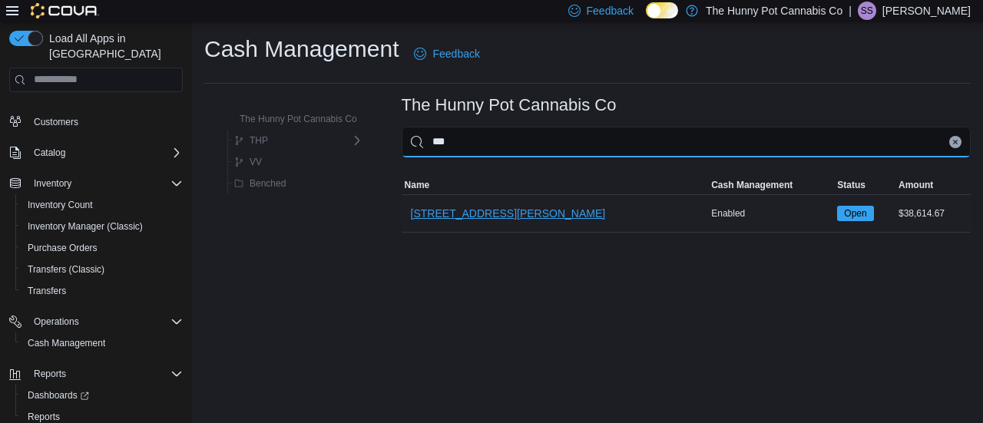  Describe the element at coordinates (102, 205) in the screenshot. I see `button: Inventory Count` at that location.